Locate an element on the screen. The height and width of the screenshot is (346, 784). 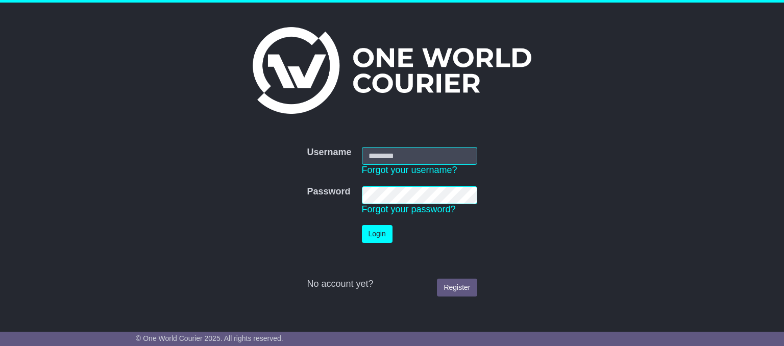
div: No account yet? is located at coordinates (391, 284).